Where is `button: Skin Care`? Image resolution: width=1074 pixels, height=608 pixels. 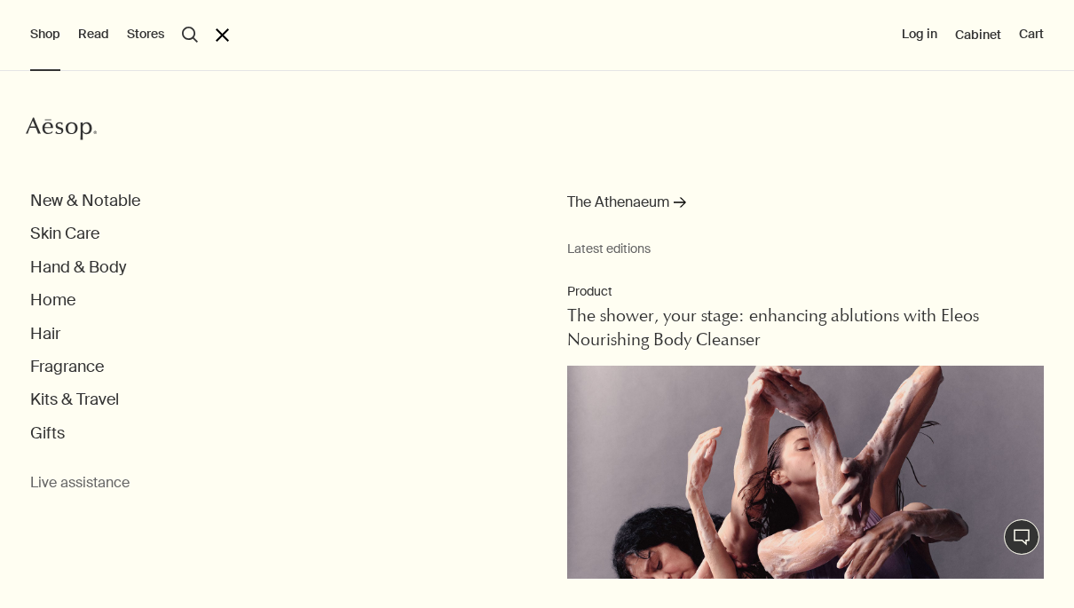
button: Skin Care is located at coordinates (65, 233).